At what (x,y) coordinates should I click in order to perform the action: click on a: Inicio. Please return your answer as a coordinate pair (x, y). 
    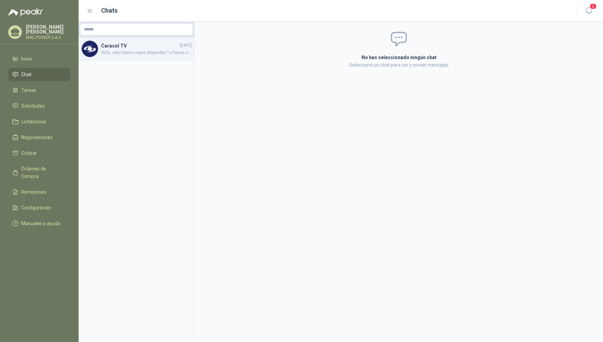
    Looking at the image, I should click on (39, 59).